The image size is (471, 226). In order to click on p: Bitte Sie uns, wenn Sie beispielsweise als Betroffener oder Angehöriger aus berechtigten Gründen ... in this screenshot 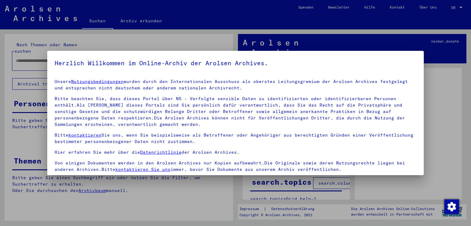, I will do `click(236, 139)`.